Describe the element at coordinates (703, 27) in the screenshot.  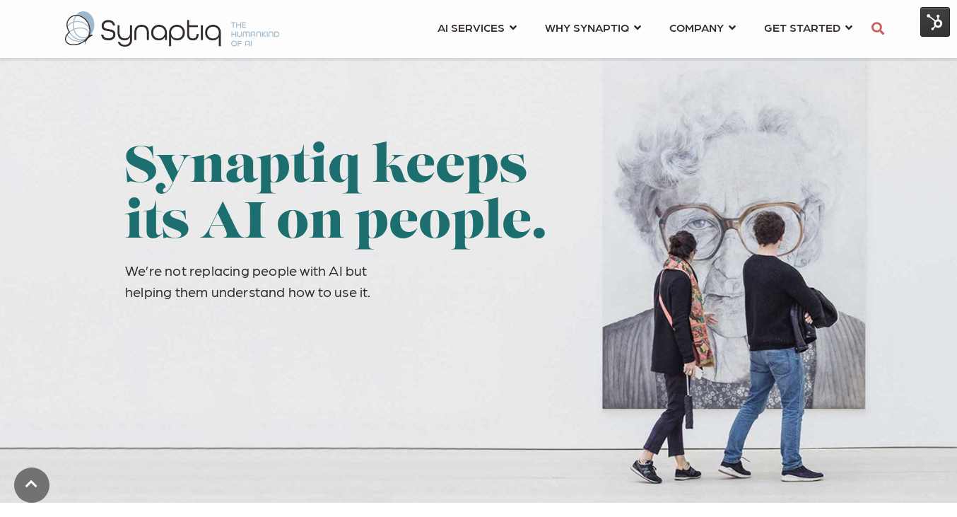
I see `a: COMPANY` at that location.